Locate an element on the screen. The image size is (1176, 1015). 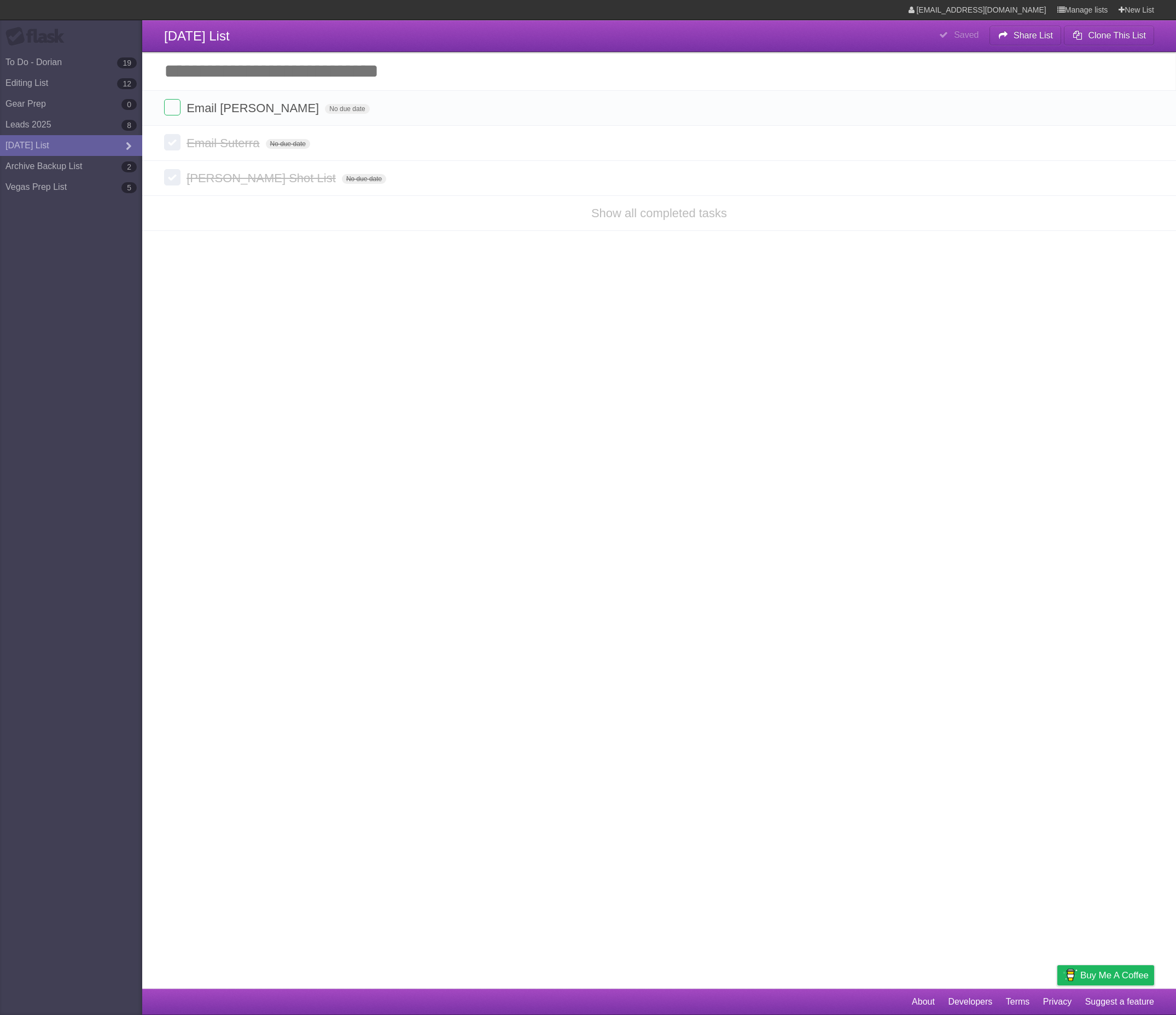
span: Buy me a coffee is located at coordinates (1114, 975).